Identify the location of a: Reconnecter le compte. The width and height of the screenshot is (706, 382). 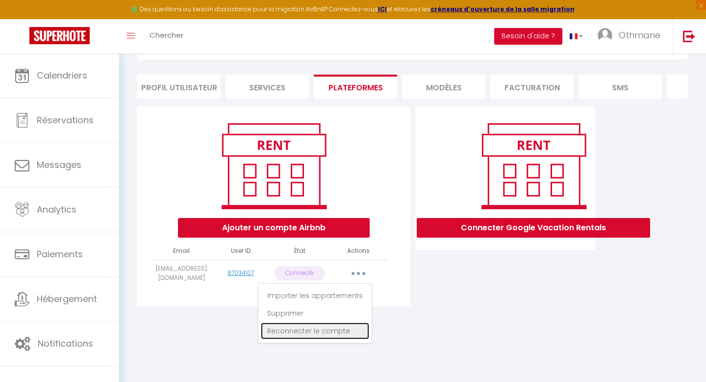
(315, 331).